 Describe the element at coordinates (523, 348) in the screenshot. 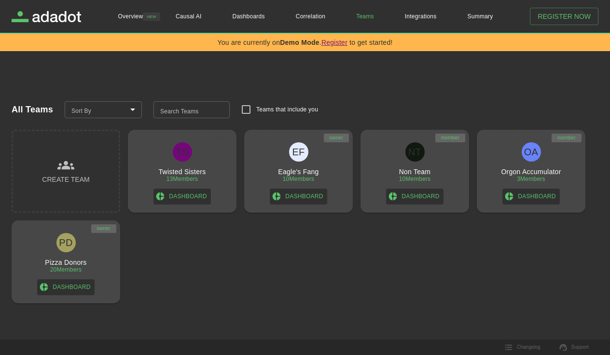

I see `a: Changelog` at that location.